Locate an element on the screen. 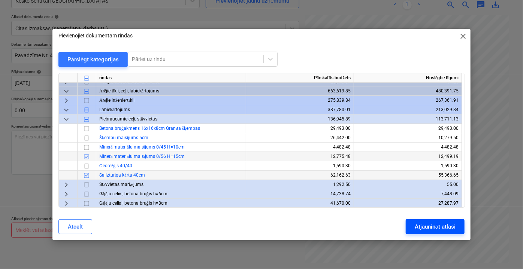 The height and width of the screenshot is (269, 523). span: Ārējie tīkli, ceļi, labiekārtojums is located at coordinates (129, 91).